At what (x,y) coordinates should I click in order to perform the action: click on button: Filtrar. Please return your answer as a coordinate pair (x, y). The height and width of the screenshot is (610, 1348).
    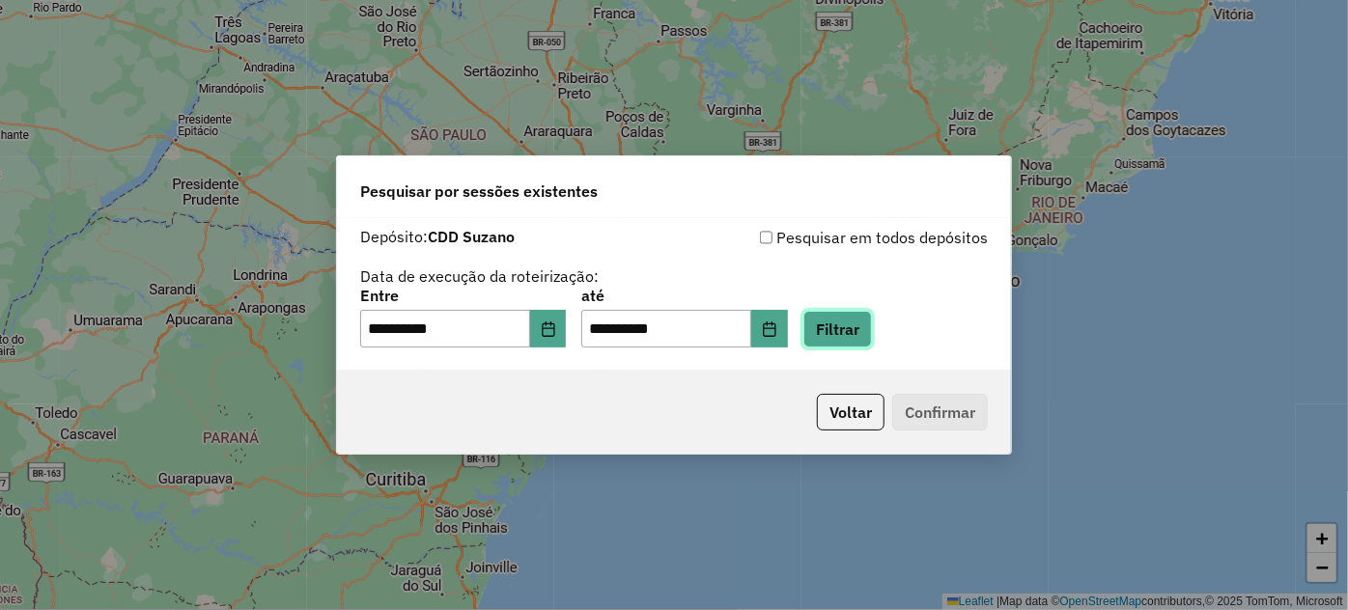
    Looking at the image, I should click on (837, 329).